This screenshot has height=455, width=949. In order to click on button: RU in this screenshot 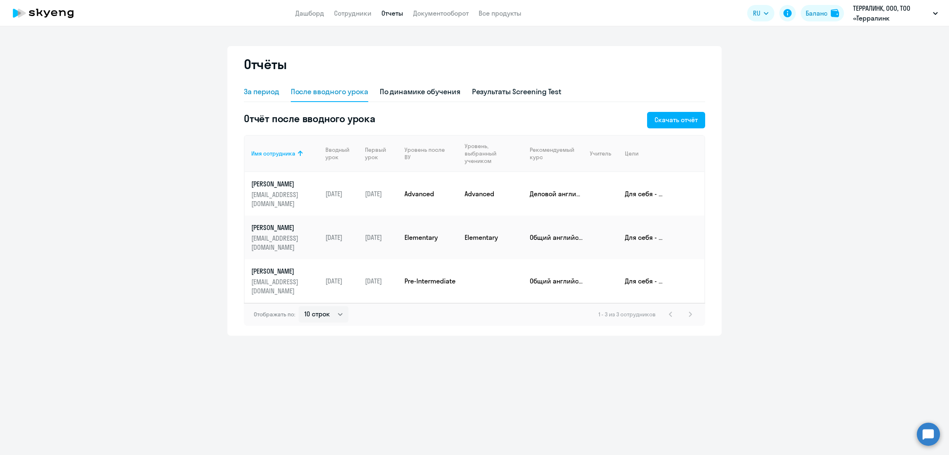, I will do `click(761, 13)`.